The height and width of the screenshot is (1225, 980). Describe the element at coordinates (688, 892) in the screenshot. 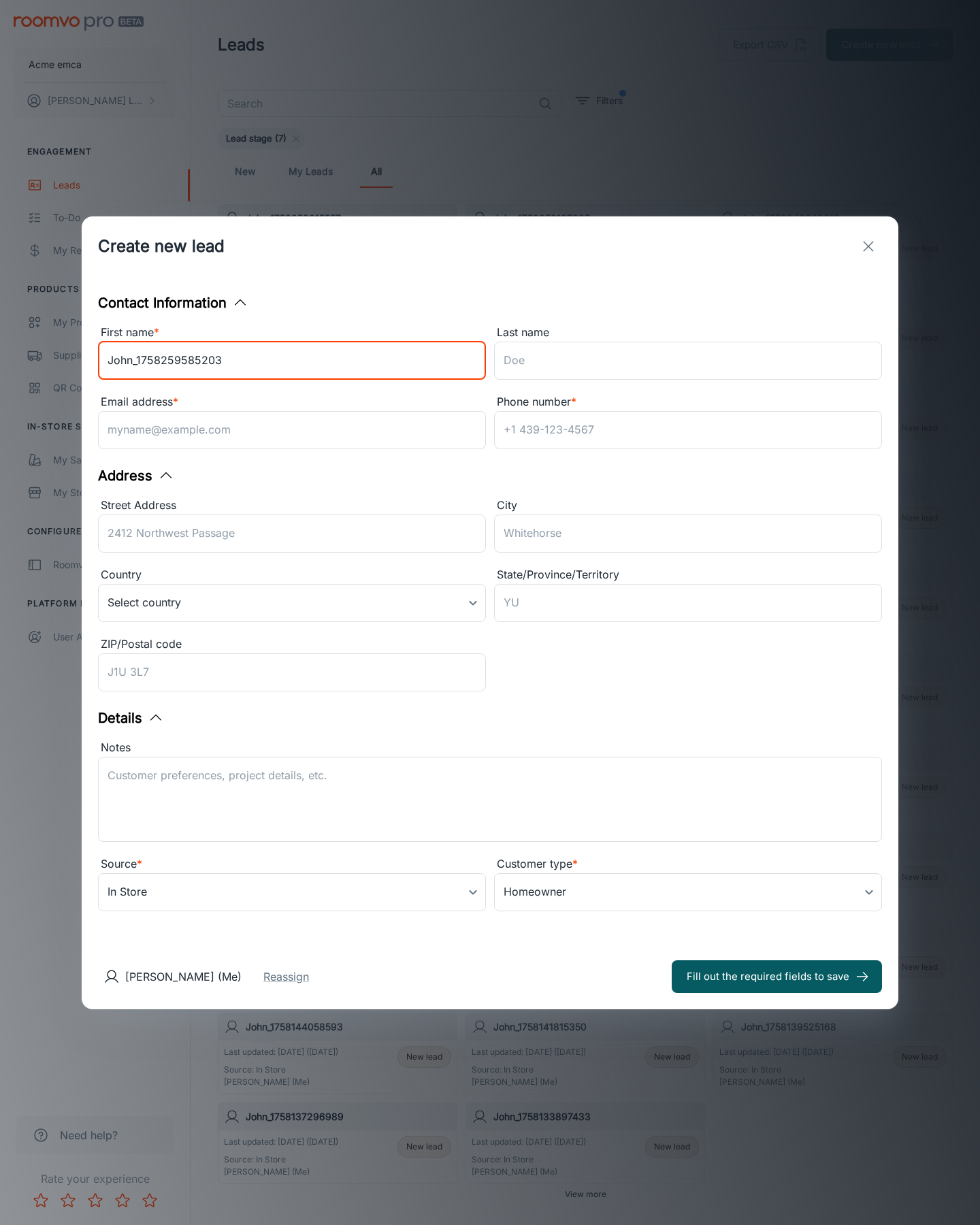

I see `div: Homeowner` at that location.